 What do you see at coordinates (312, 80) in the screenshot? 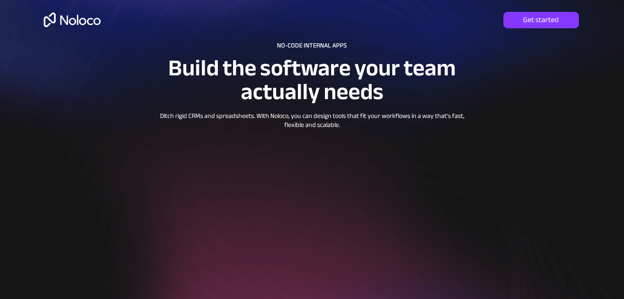
I see `span: Build the software your team actually needs` at bounding box center [312, 80].